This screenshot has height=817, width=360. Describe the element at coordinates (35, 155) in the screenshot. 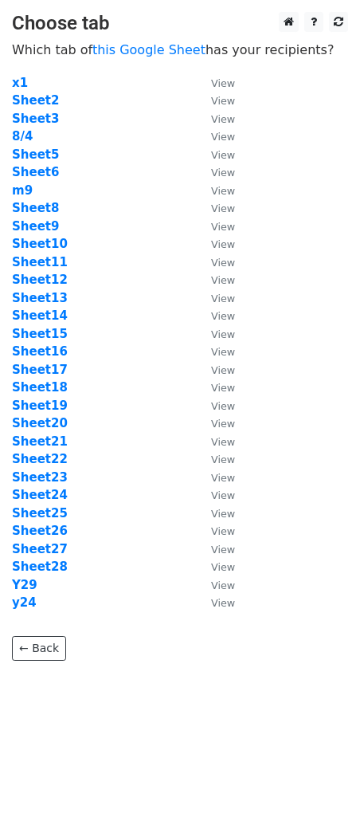

I see `strong: Sheet5` at that location.